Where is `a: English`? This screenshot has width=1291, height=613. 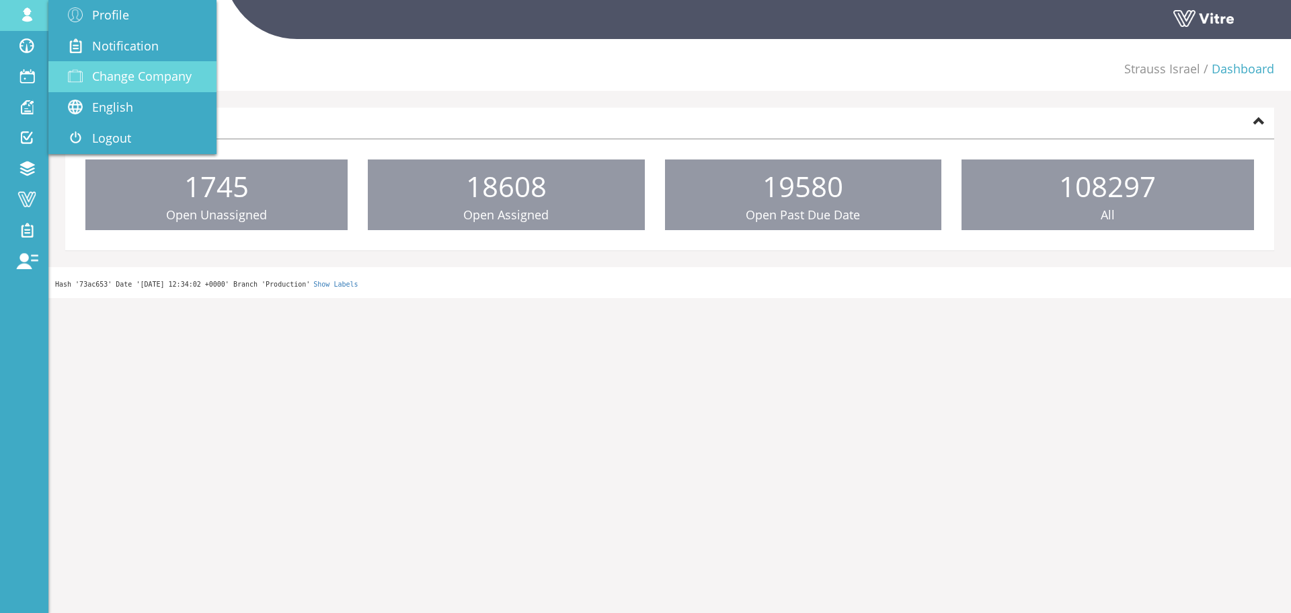
a: English is located at coordinates (132, 108).